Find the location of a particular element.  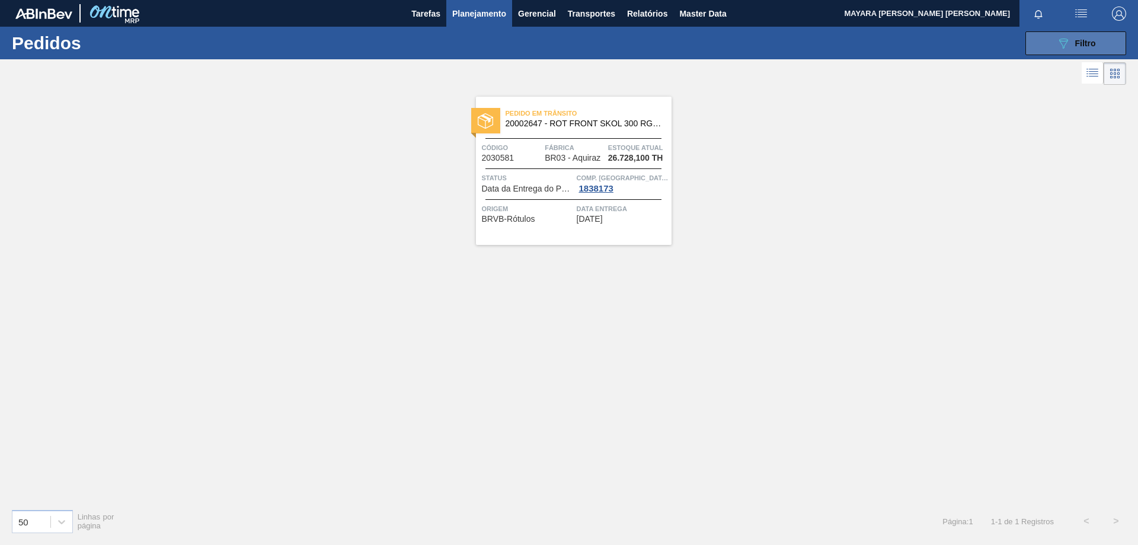

div: Visão em Lista is located at coordinates (1092, 73).